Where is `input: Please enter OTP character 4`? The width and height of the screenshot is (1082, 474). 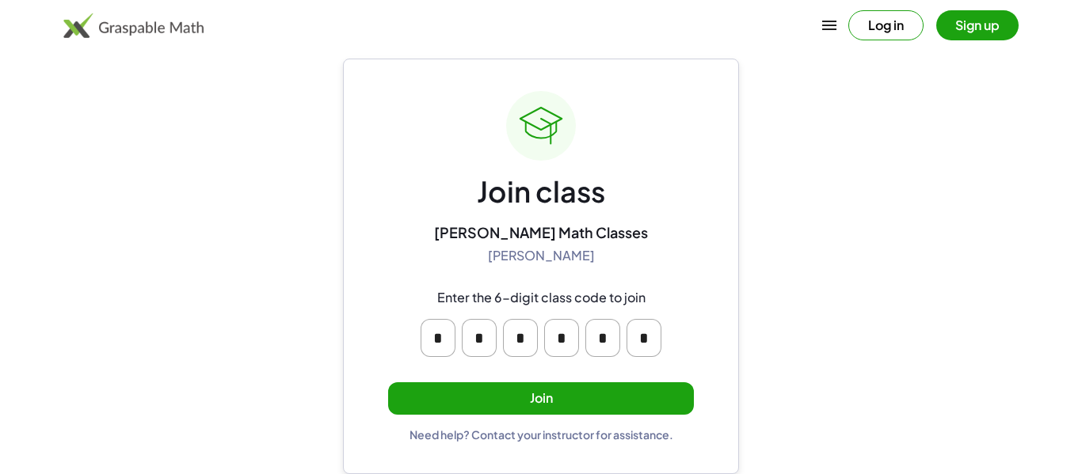
input: Please enter OTP character 4 is located at coordinates (561, 338).